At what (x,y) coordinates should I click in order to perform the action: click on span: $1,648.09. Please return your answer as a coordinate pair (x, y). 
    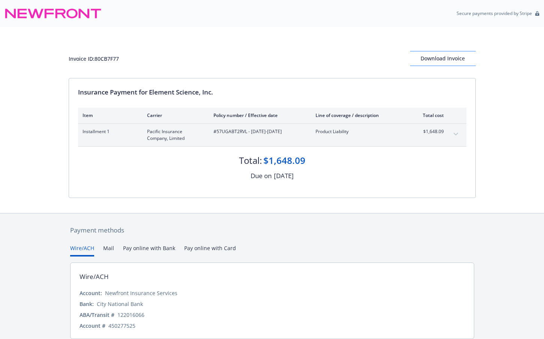
    Looking at the image, I should click on (430, 132).